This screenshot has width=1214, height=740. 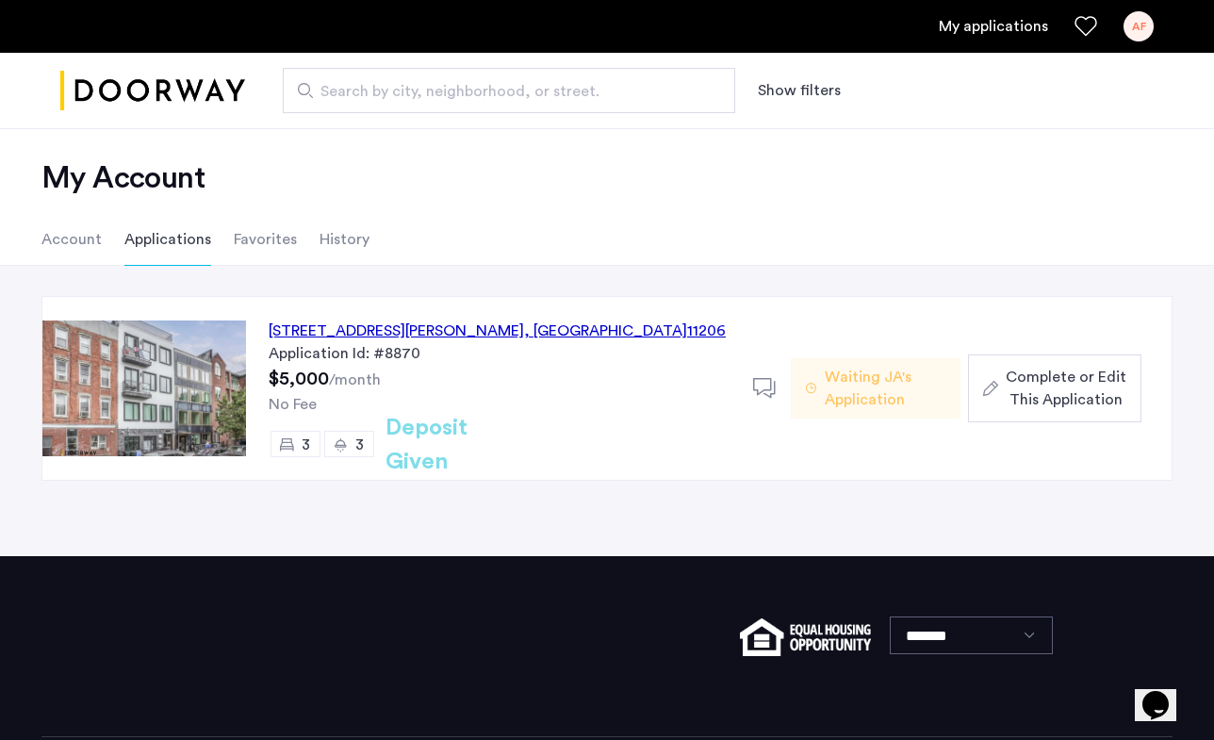 I want to click on select: Language select, so click(x=971, y=635).